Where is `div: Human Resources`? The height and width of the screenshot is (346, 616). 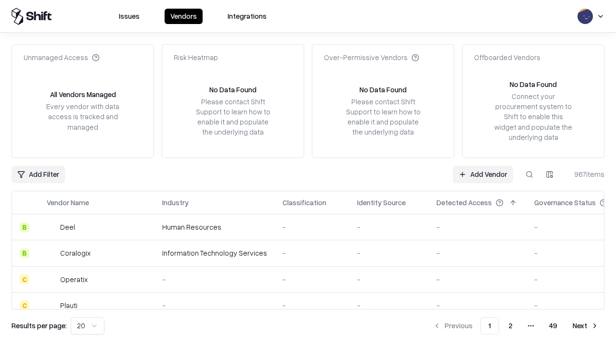 div: Human Resources is located at coordinates (215, 227).